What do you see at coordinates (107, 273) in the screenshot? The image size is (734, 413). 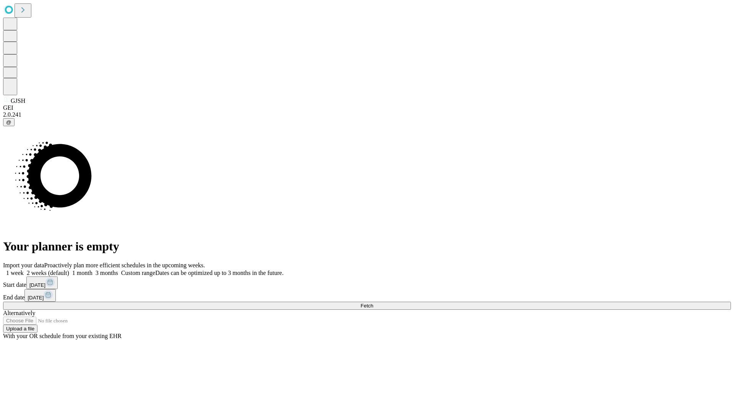 I see `span: 3 months` at bounding box center [107, 273].